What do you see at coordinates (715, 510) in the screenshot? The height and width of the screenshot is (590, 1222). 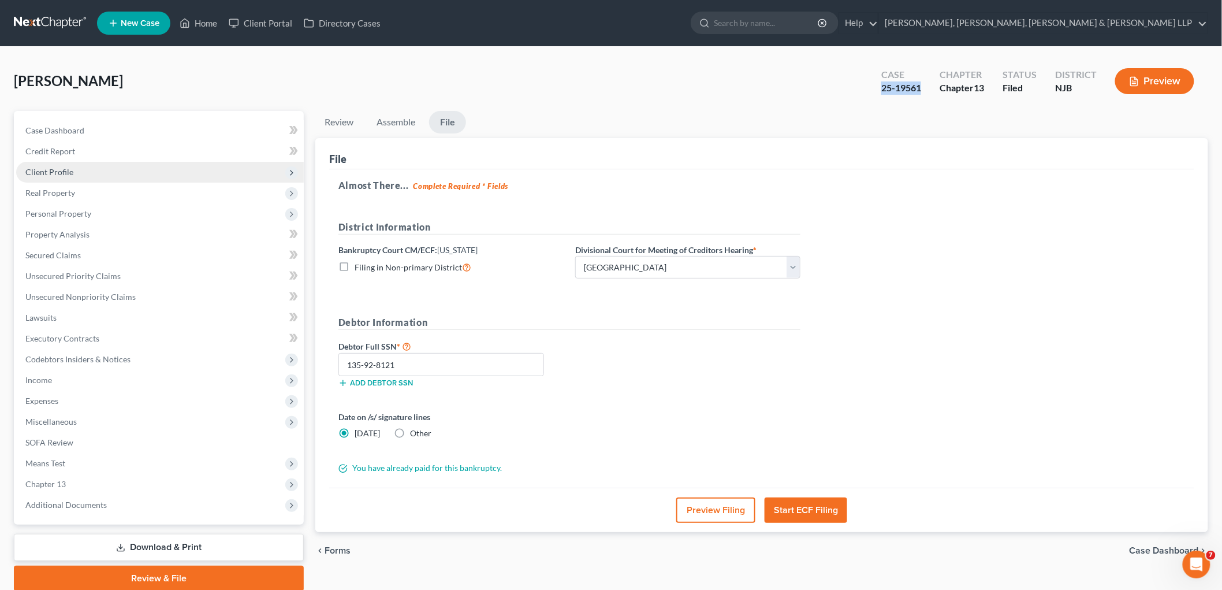 I see `button: Preview Filing` at bounding box center [715, 510].